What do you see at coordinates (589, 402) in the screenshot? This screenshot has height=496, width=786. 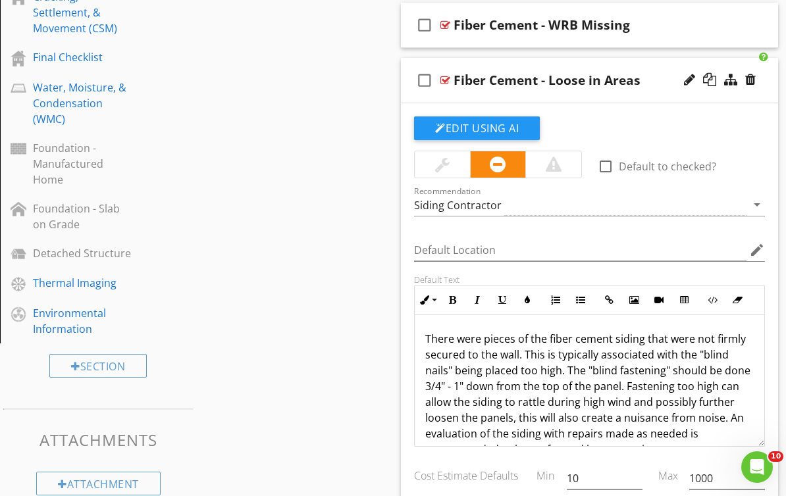 I see `p: There were pieces of the fiber cement siding that were not firmly secured to the wall. This is ty...` at bounding box center [589, 402].